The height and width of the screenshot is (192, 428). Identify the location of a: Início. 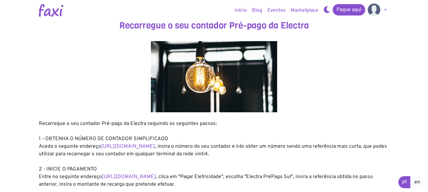
(240, 10).